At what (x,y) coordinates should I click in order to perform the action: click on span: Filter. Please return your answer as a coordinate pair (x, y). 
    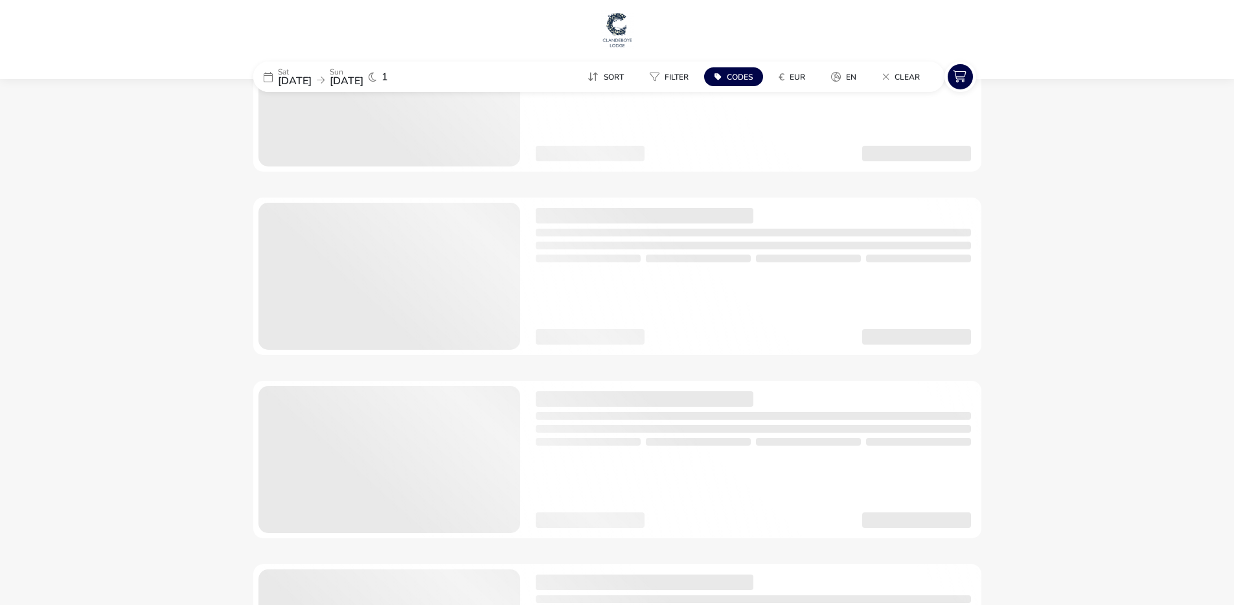
    Looking at the image, I should click on (676, 77).